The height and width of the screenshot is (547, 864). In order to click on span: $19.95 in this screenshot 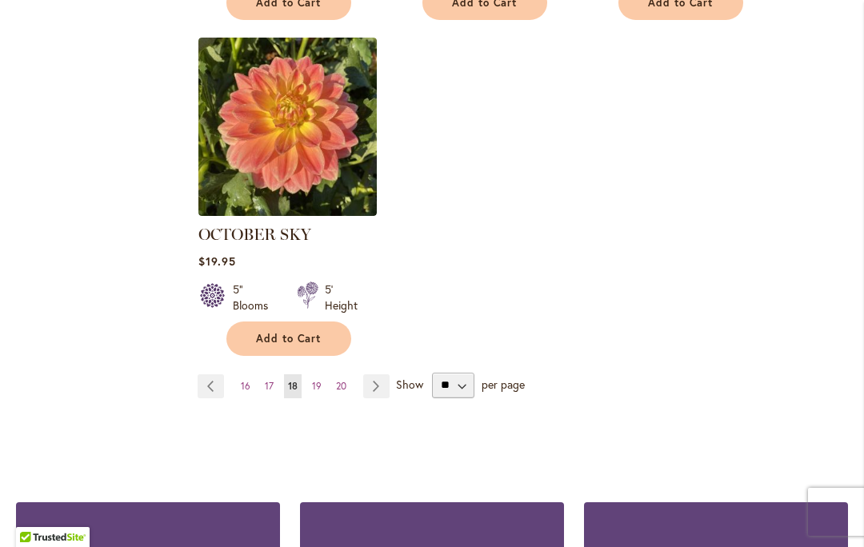, I will do `click(217, 261)`.